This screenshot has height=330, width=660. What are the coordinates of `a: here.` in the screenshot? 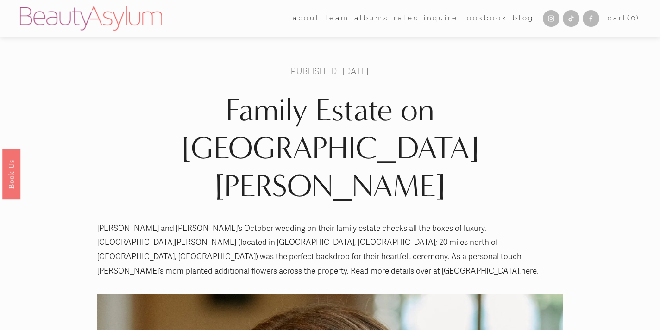 It's located at (529, 271).